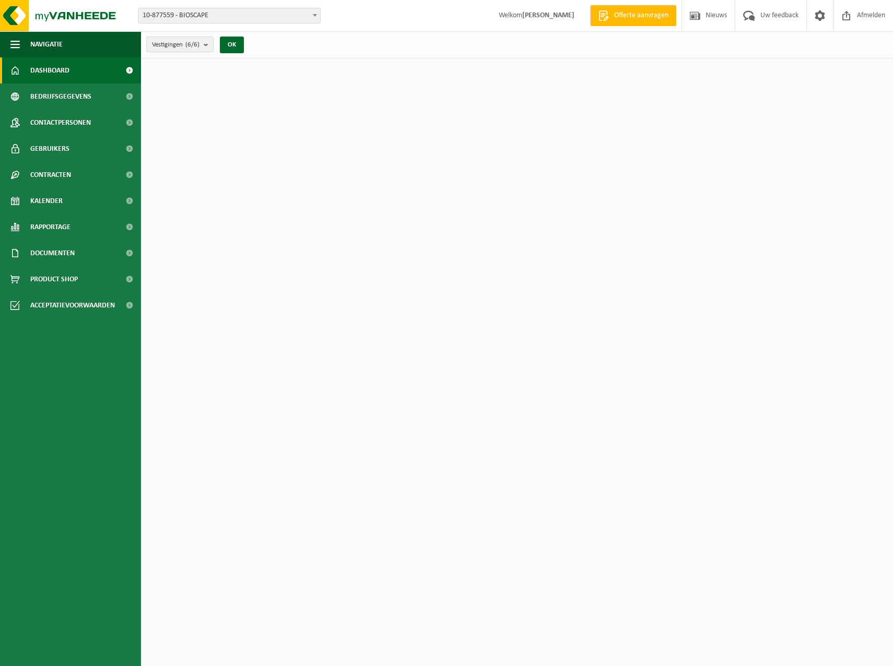 This screenshot has height=666, width=893. Describe the element at coordinates (50, 70) in the screenshot. I see `span: Dashboard` at that location.